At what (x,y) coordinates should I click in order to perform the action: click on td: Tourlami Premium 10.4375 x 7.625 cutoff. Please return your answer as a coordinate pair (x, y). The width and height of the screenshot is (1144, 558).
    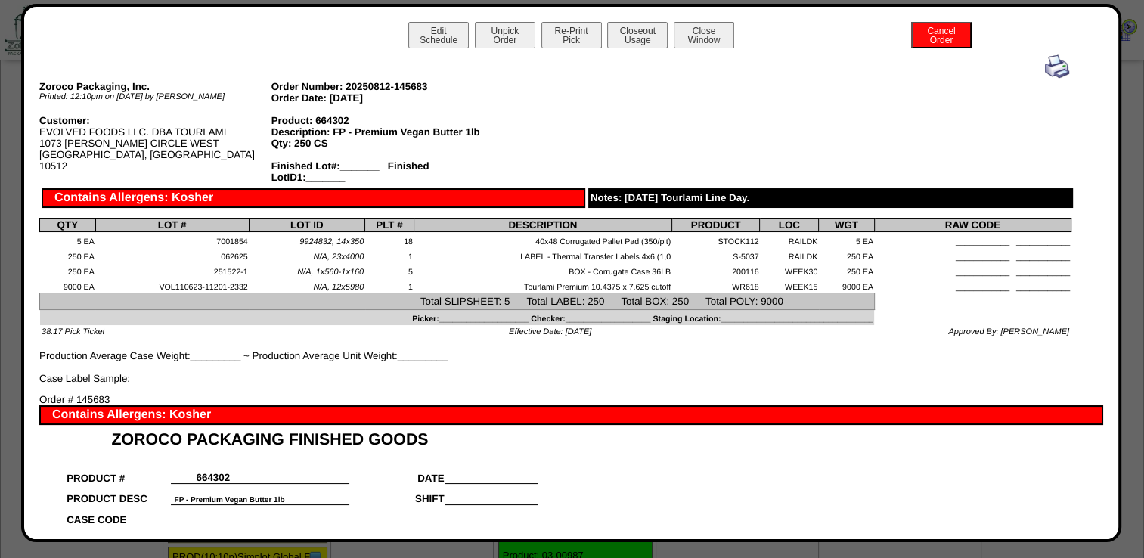
    Looking at the image, I should click on (542, 285).